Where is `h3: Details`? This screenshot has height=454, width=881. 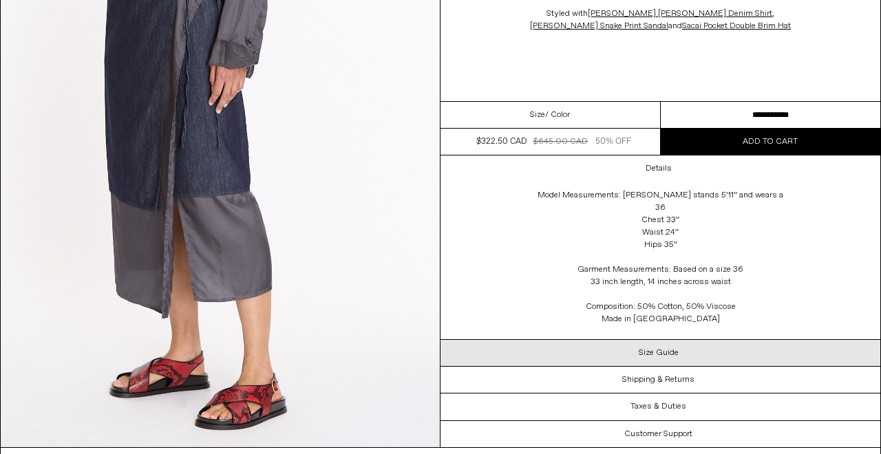 h3: Details is located at coordinates (659, 169).